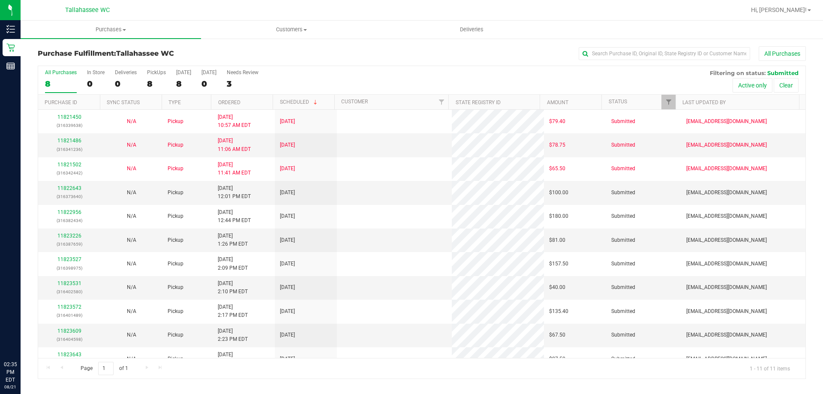 The width and height of the screenshot is (823, 394). What do you see at coordinates (69, 212) in the screenshot?
I see `a: 11822956` at bounding box center [69, 212].